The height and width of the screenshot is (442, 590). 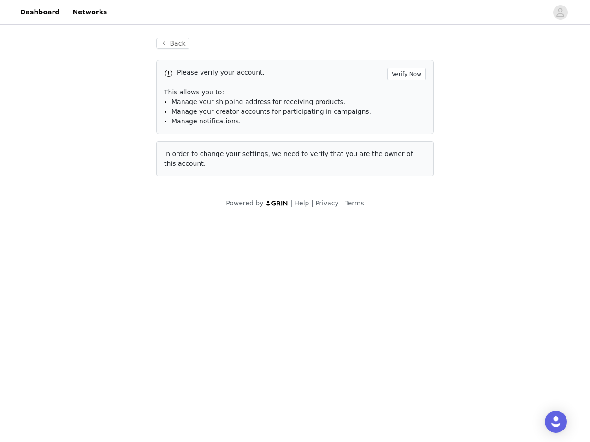 What do you see at coordinates (206, 121) in the screenshot?
I see `span: Manage notifications.` at bounding box center [206, 121].